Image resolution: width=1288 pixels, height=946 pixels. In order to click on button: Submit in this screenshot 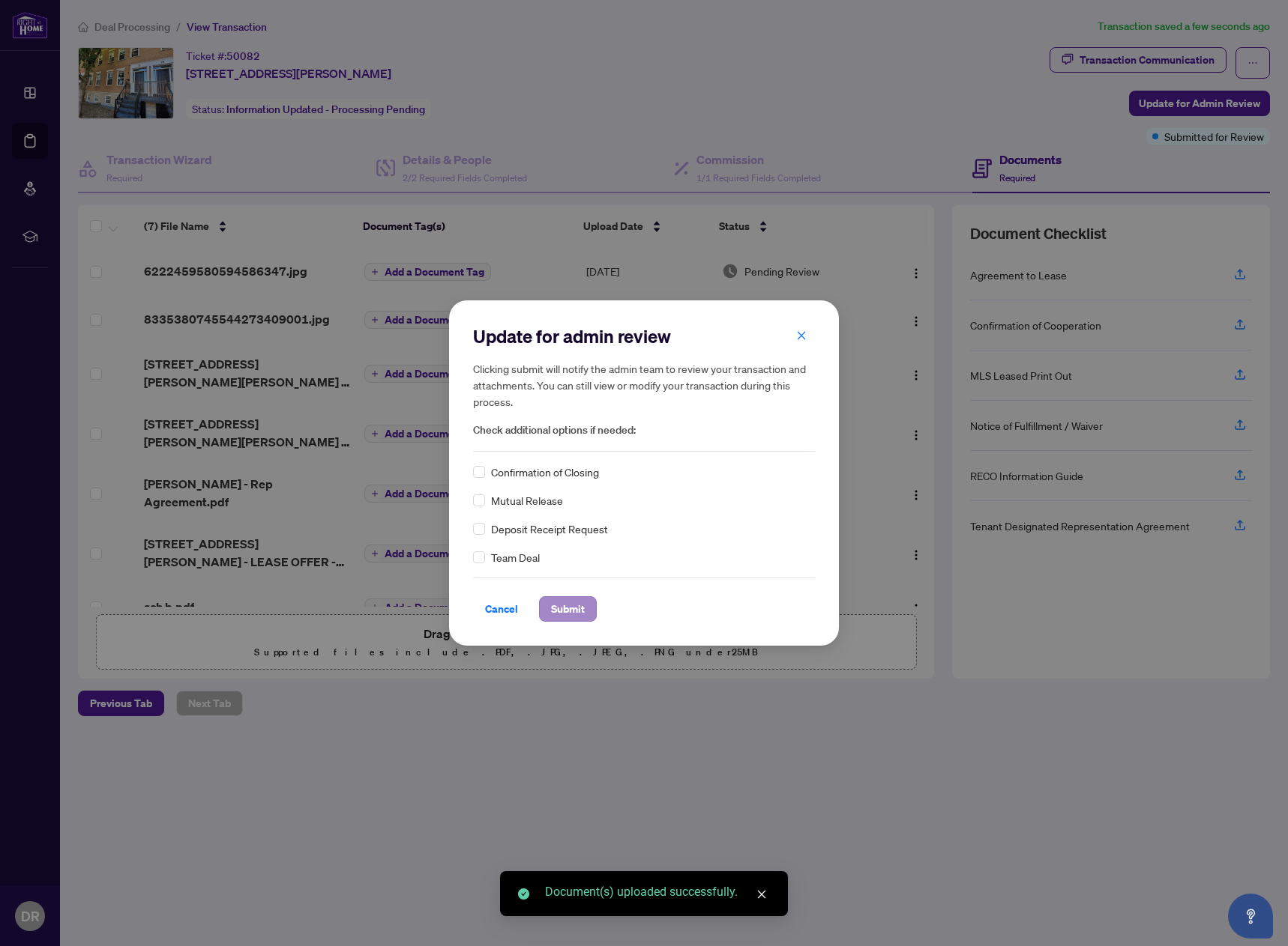, I will do `click(567, 609)`.